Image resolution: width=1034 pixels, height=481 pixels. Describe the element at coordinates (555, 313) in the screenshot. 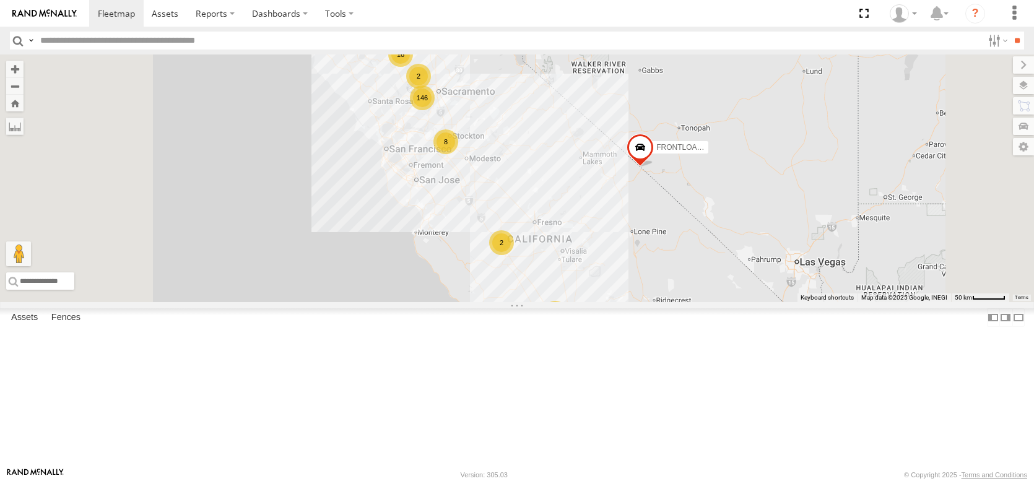

I see `div: 6` at that location.